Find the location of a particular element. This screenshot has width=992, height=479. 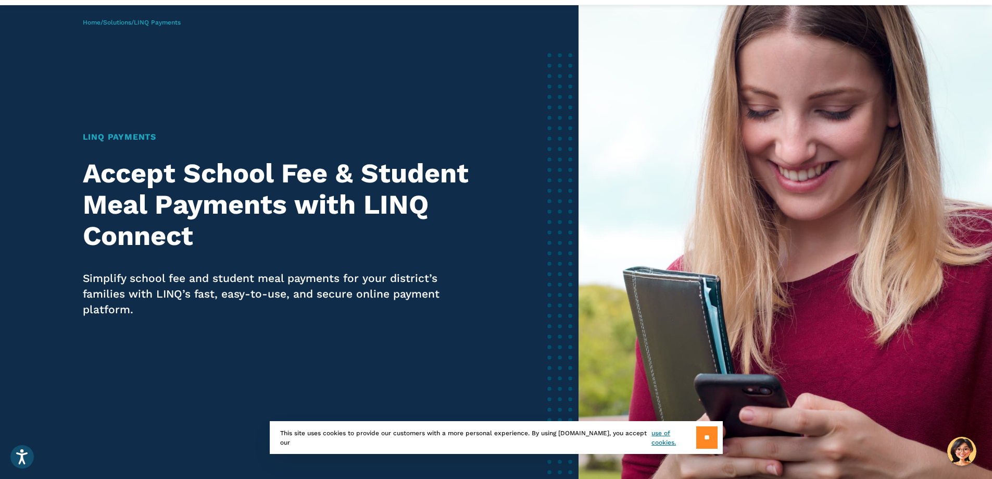

a: Solutions is located at coordinates (117, 22).